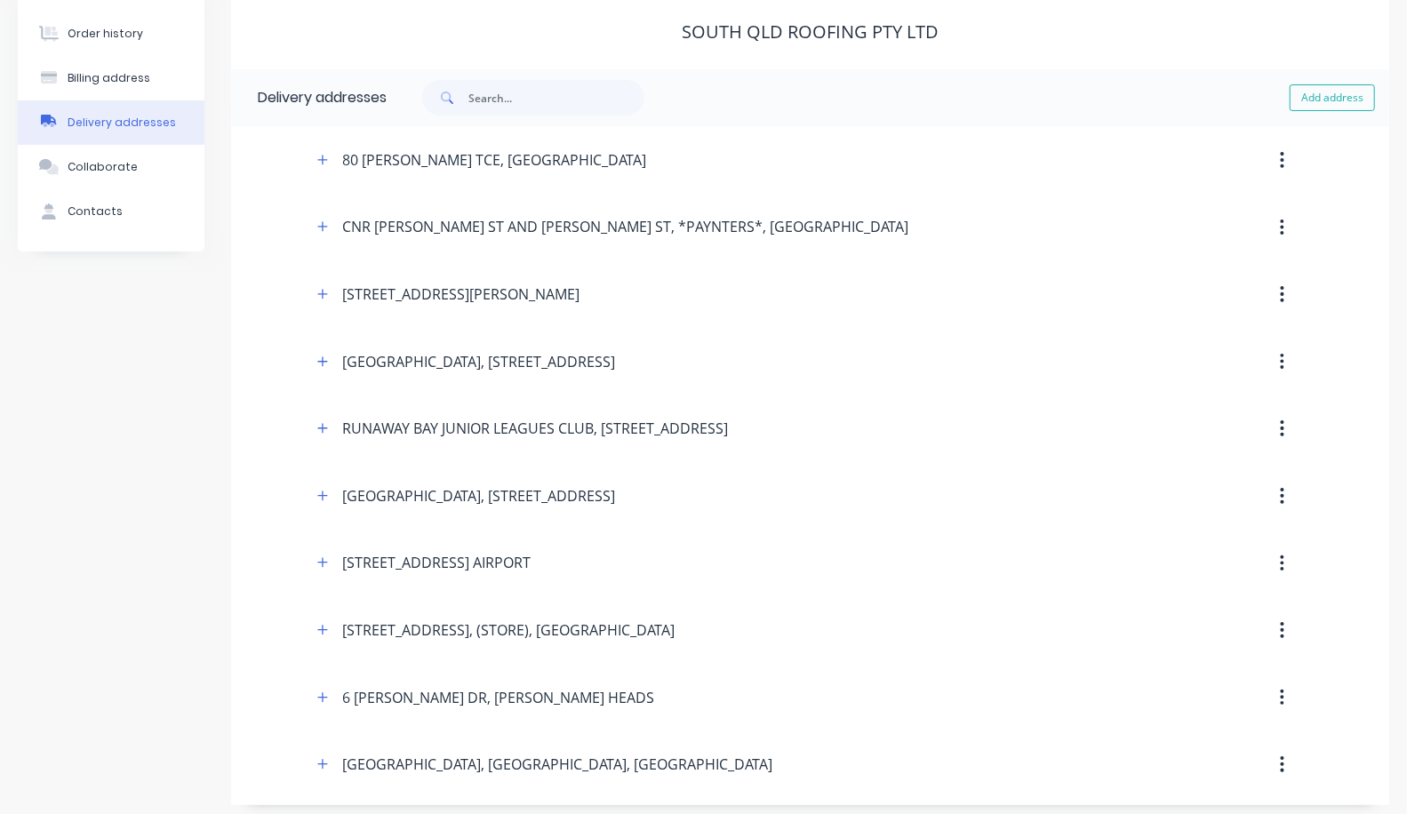 The image size is (1407, 814). Describe the element at coordinates (108, 78) in the screenshot. I see `div: Billing address` at that location.